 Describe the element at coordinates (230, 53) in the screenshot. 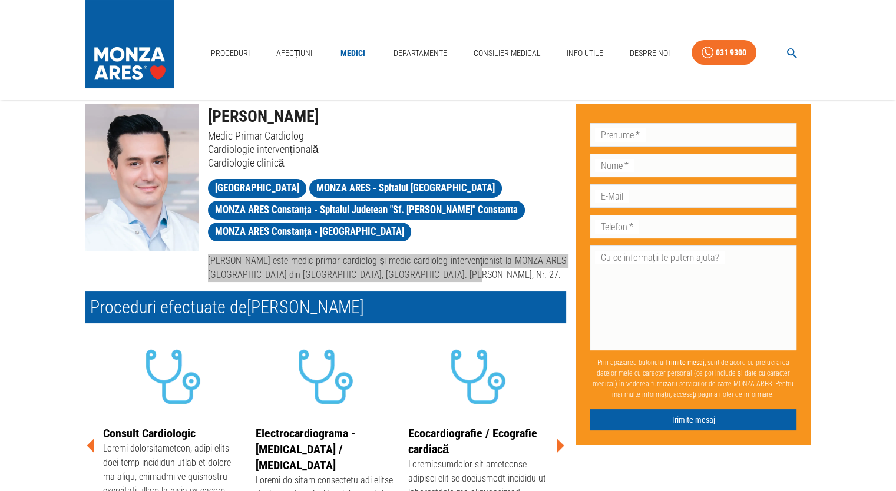

I see `a: Proceduri` at that location.